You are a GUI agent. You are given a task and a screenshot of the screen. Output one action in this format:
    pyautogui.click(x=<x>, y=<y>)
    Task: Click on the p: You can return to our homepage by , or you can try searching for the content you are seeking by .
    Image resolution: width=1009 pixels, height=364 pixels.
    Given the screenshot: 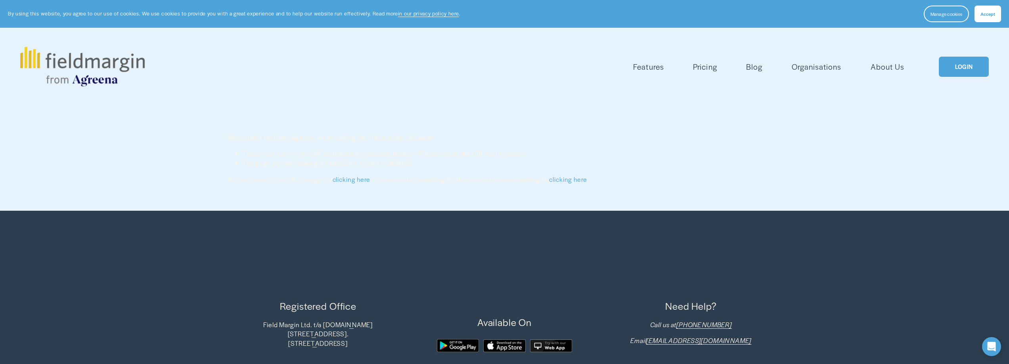 What is the action you would take?
    pyautogui.click(x=505, y=180)
    